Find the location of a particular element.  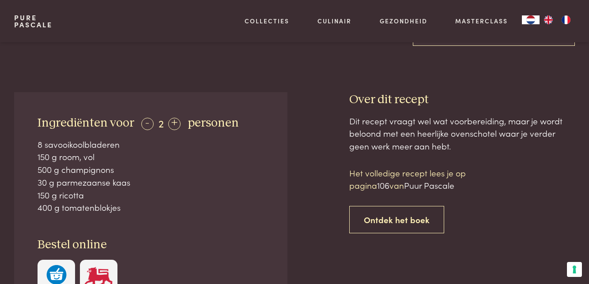

button: Uw voorkeuren voor toestemming voor trackingtechnologieën is located at coordinates (574, 270).